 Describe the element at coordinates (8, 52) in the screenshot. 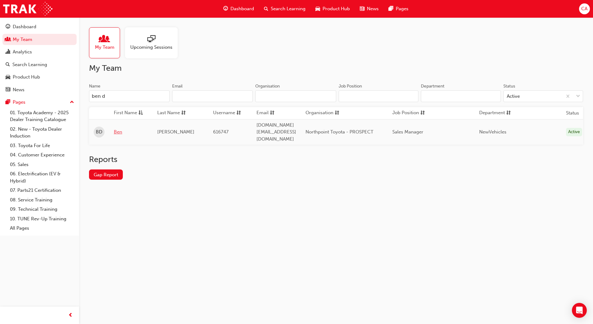

I see `span: chart-icon` at that location.